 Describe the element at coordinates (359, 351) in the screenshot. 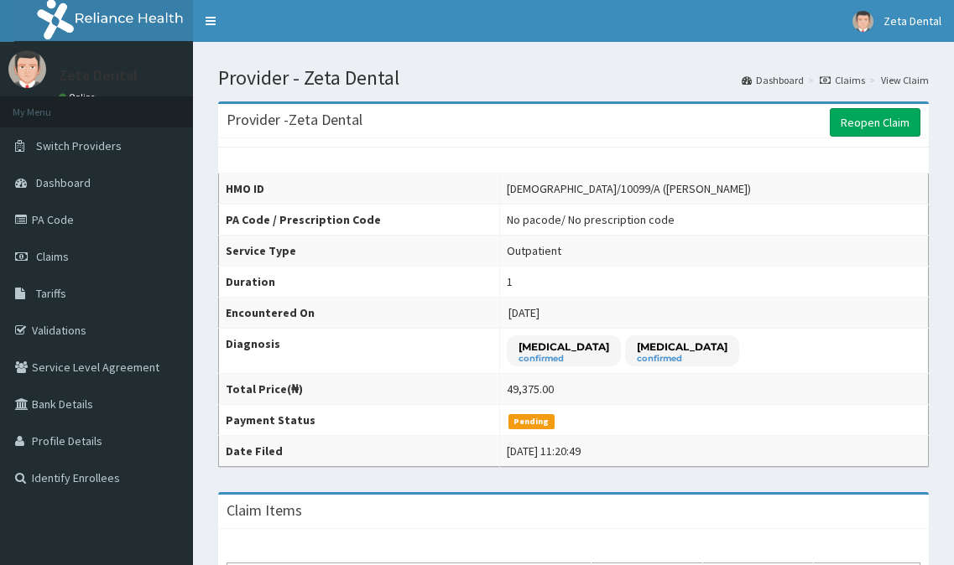

I see `th: Diagnosis` at that location.